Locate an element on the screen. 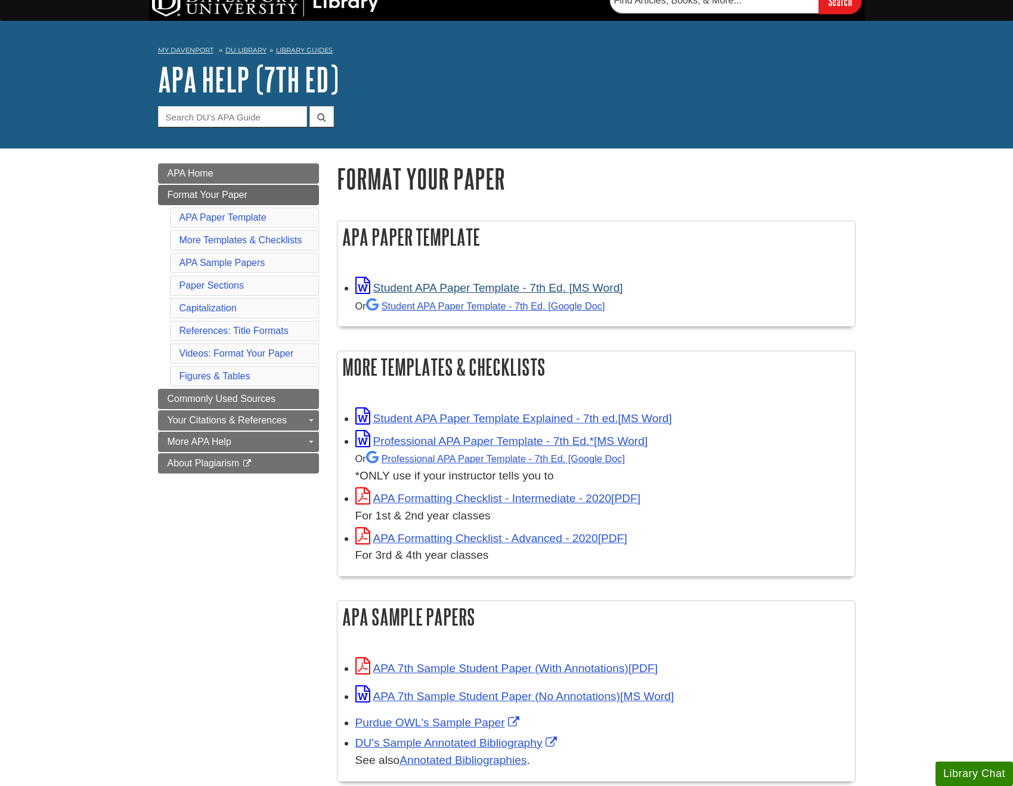  a: Paper Sections is located at coordinates (212, 285).